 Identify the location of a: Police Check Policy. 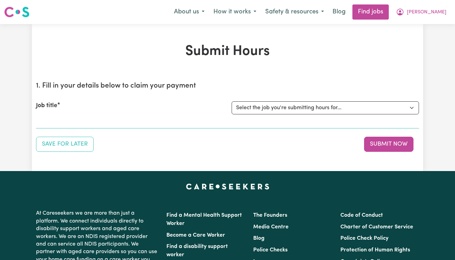
(364, 238).